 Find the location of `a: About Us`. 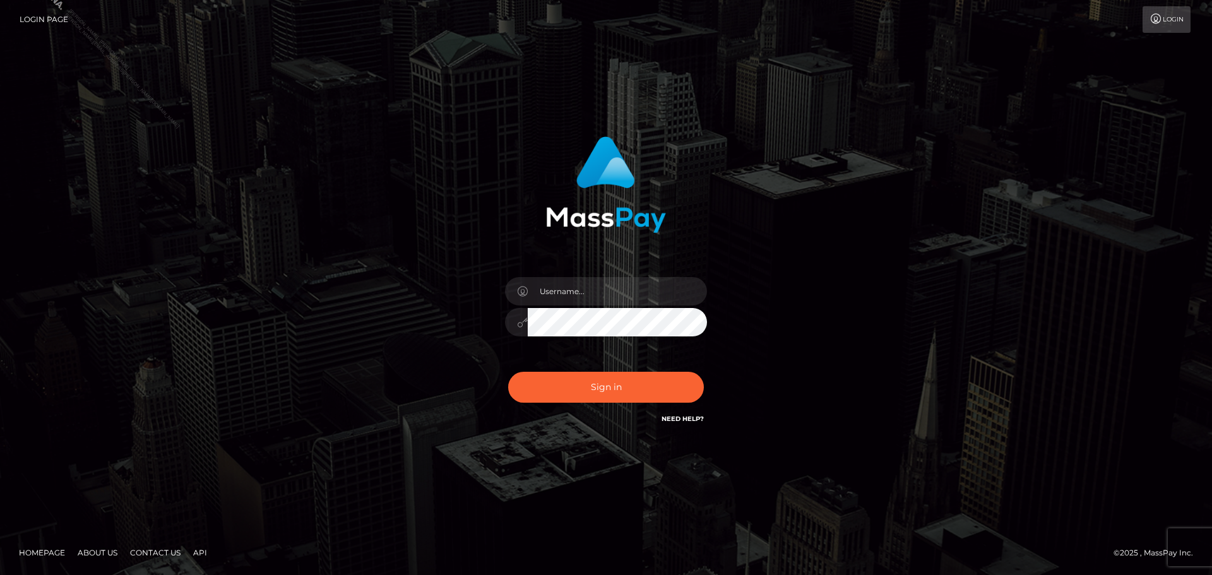

a: About Us is located at coordinates (97, 552).